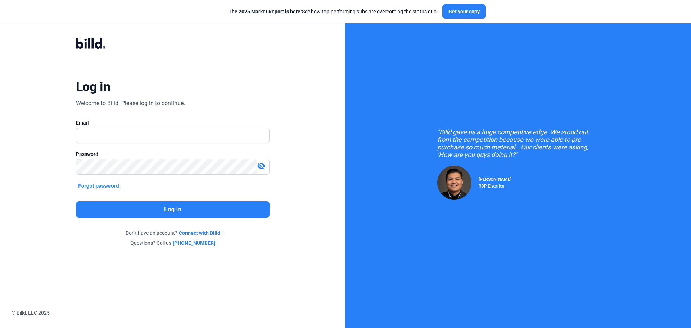 This screenshot has width=691, height=328. What do you see at coordinates (199, 233) in the screenshot?
I see `a: Connect with Billd` at bounding box center [199, 233].